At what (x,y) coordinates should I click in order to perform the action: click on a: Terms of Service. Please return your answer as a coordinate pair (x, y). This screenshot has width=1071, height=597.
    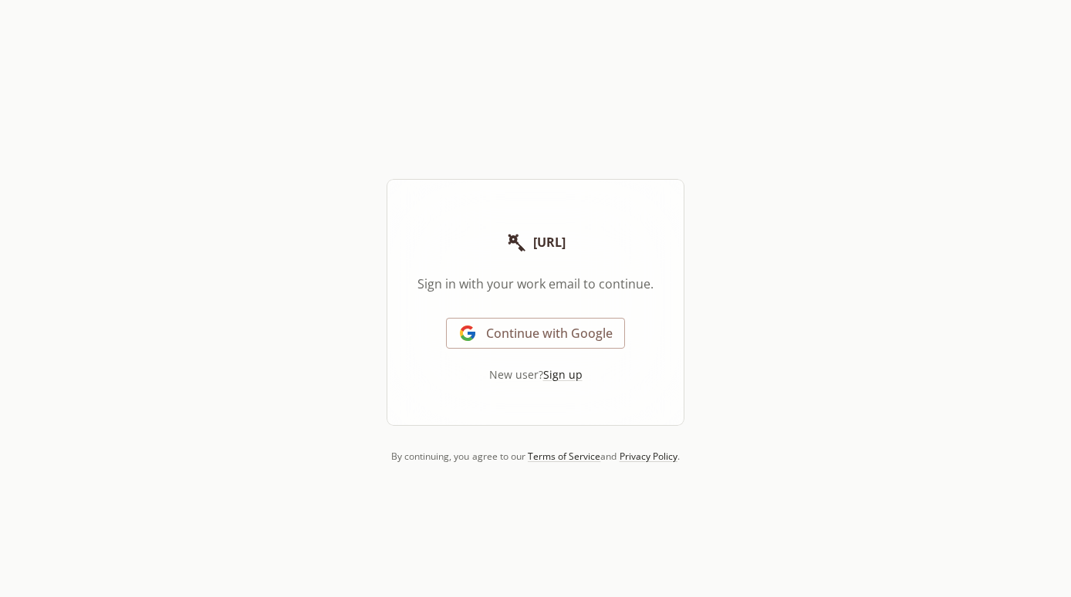
    Looking at the image, I should click on (564, 456).